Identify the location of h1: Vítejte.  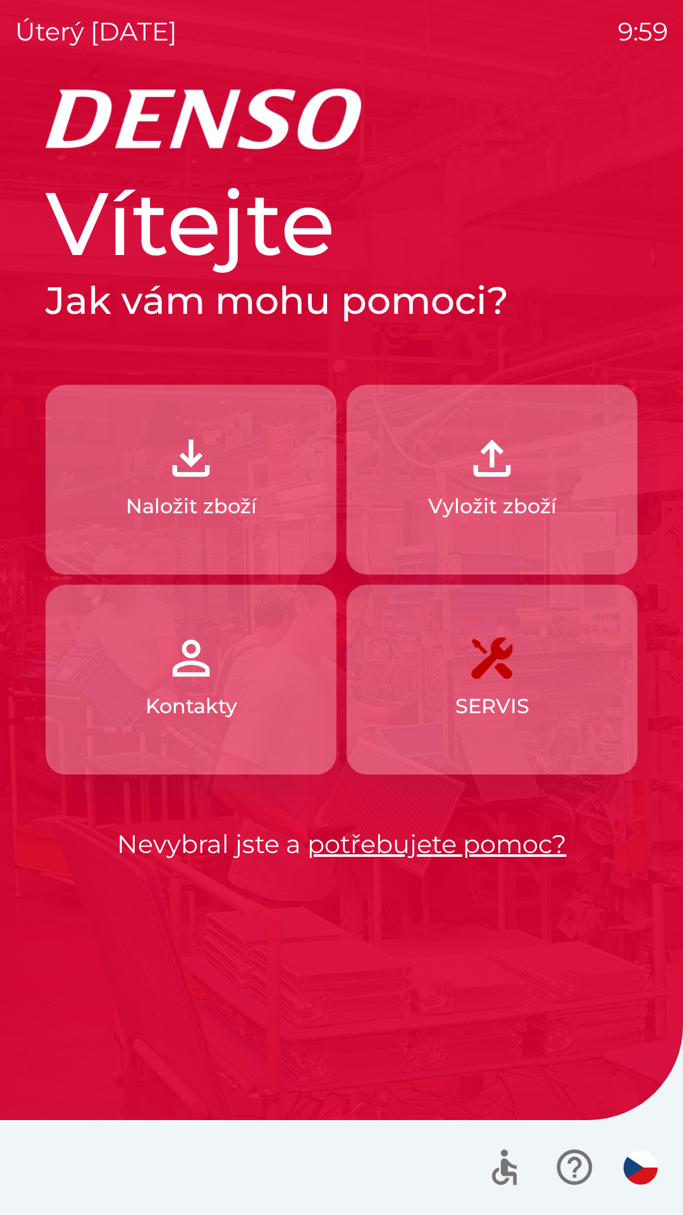
(342, 223).